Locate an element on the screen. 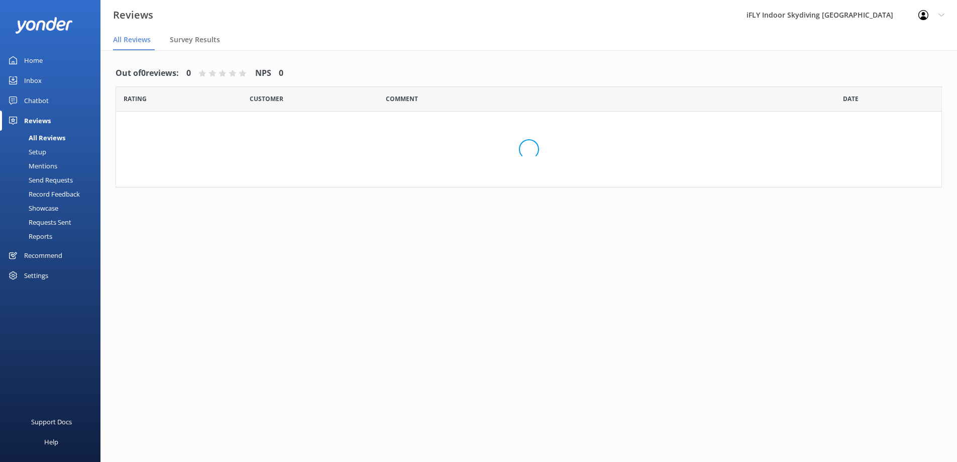  div: Chatbot is located at coordinates (36, 100).